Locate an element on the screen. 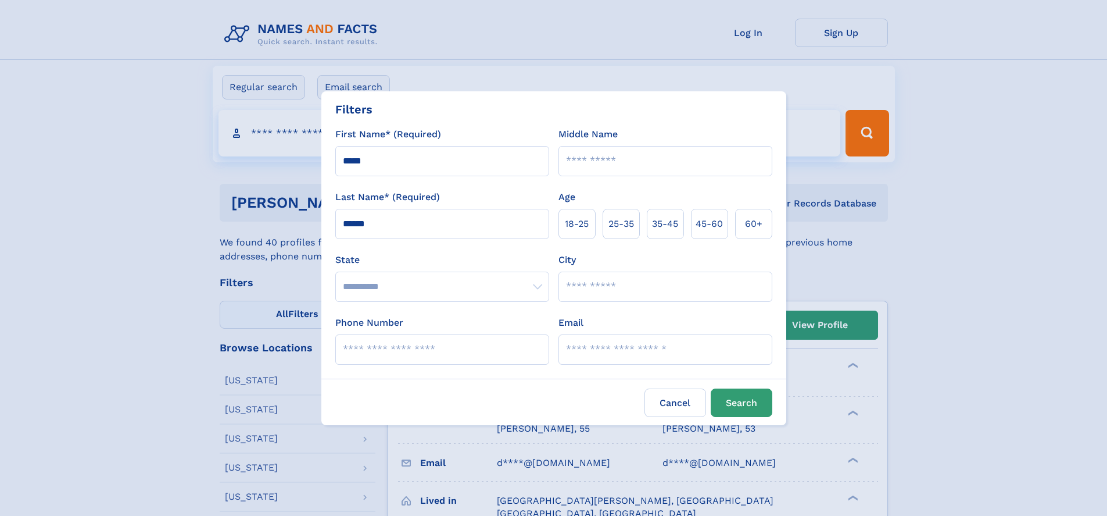  label: First Name* (Required) is located at coordinates (388, 134).